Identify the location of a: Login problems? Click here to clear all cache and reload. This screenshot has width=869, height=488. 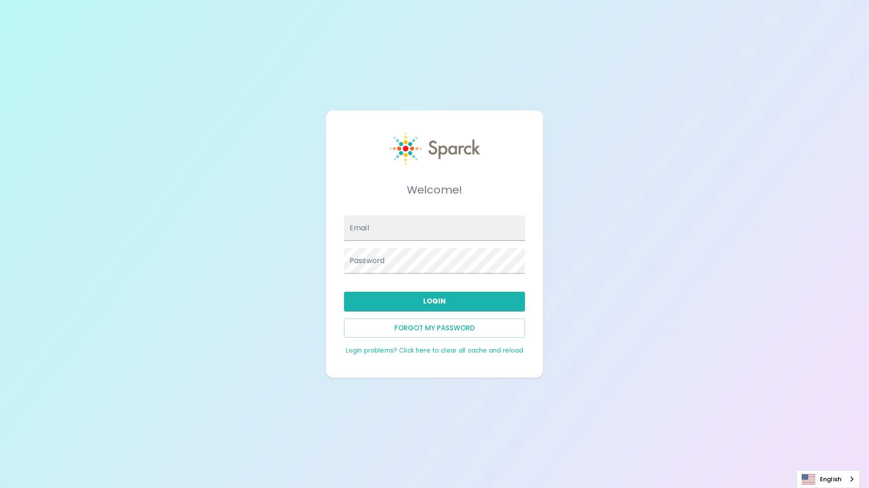
(434, 350).